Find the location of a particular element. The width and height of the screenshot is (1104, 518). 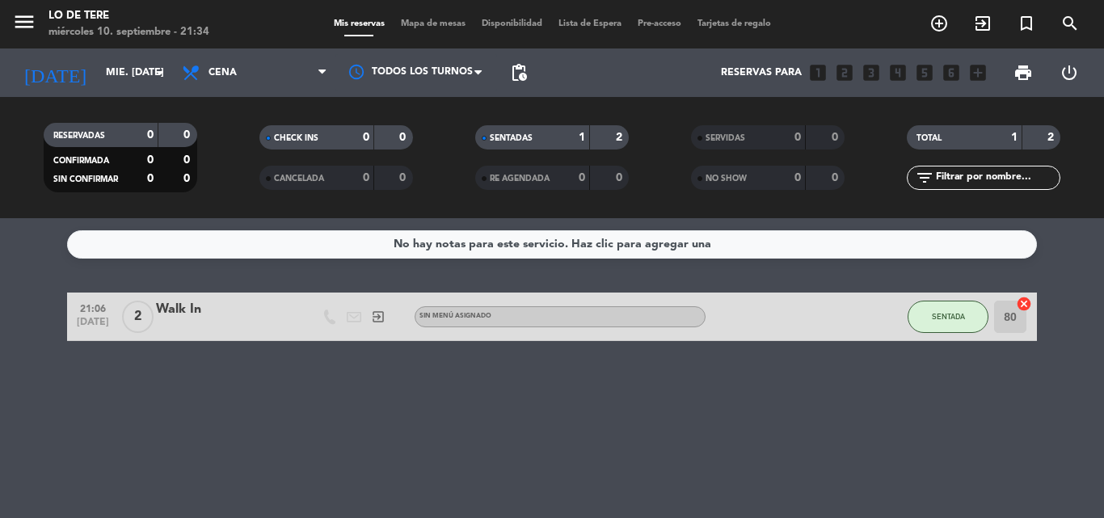

span: Pre-acceso is located at coordinates (660, 23).